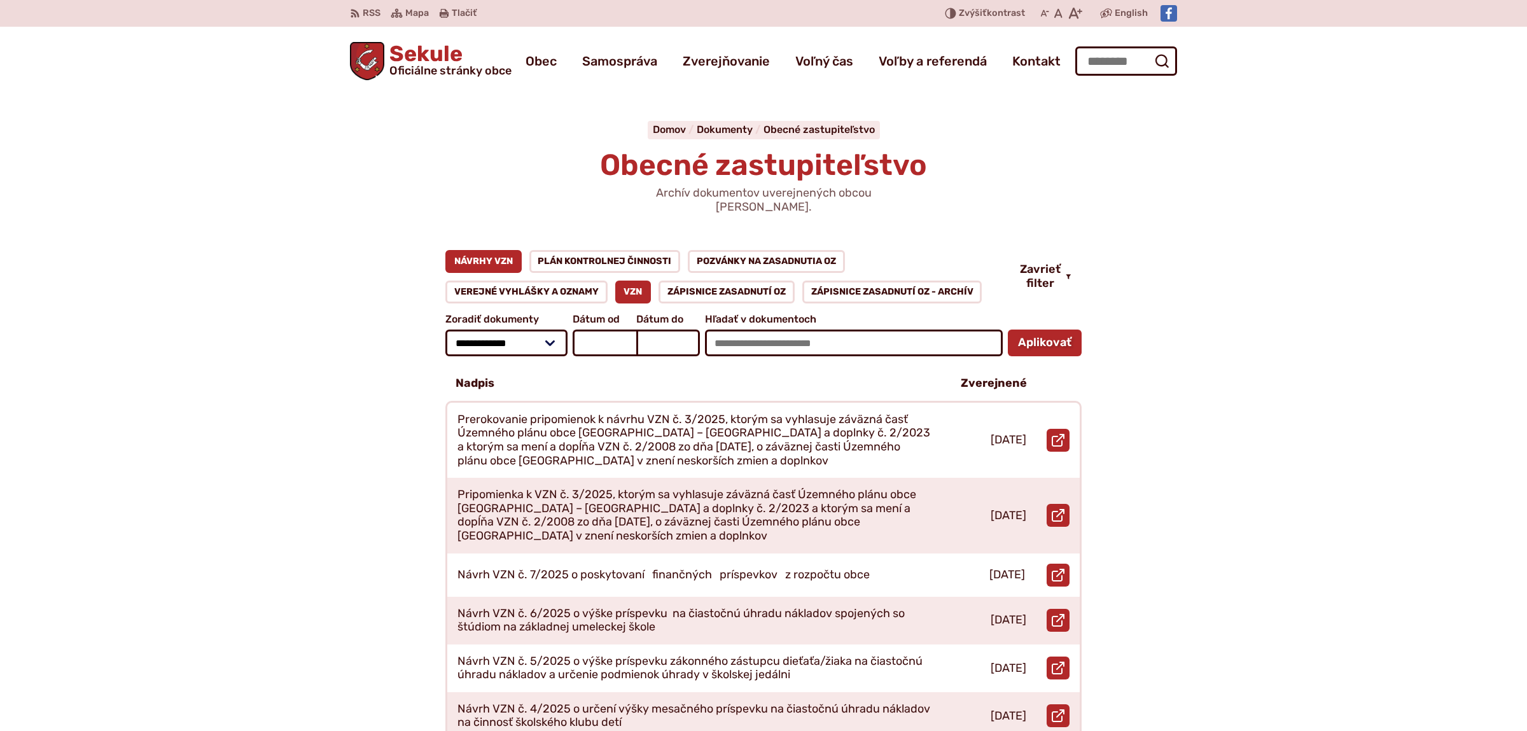 This screenshot has width=1527, height=731. What do you see at coordinates (541, 61) in the screenshot?
I see `a: Obec` at bounding box center [541, 61].